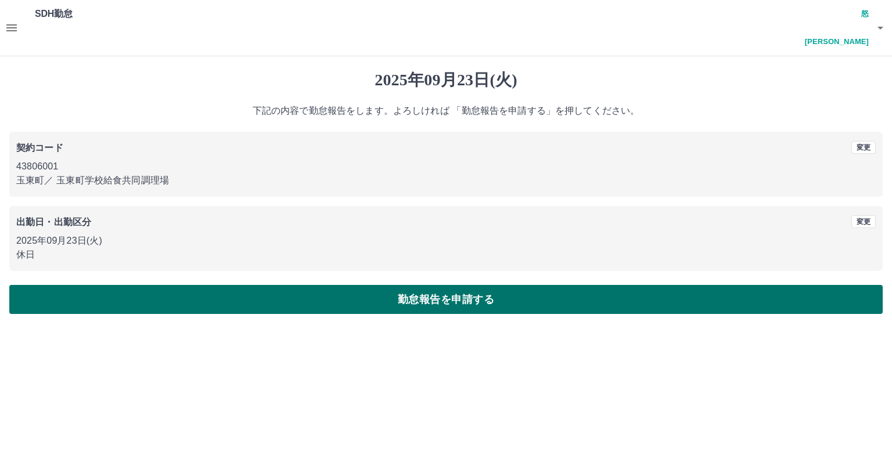 The height and width of the screenshot is (459, 892). I want to click on button: 勤怠報告を申請する, so click(446, 300).